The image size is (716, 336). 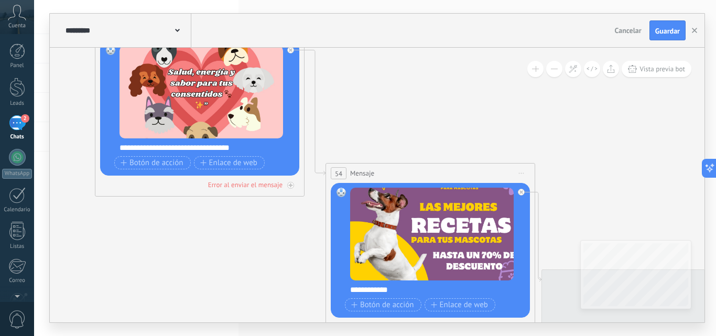 I want to click on img: 9a2e37ac-9744-49e9-b0d5-4c25b46d6ae1, so click(x=201, y=92).